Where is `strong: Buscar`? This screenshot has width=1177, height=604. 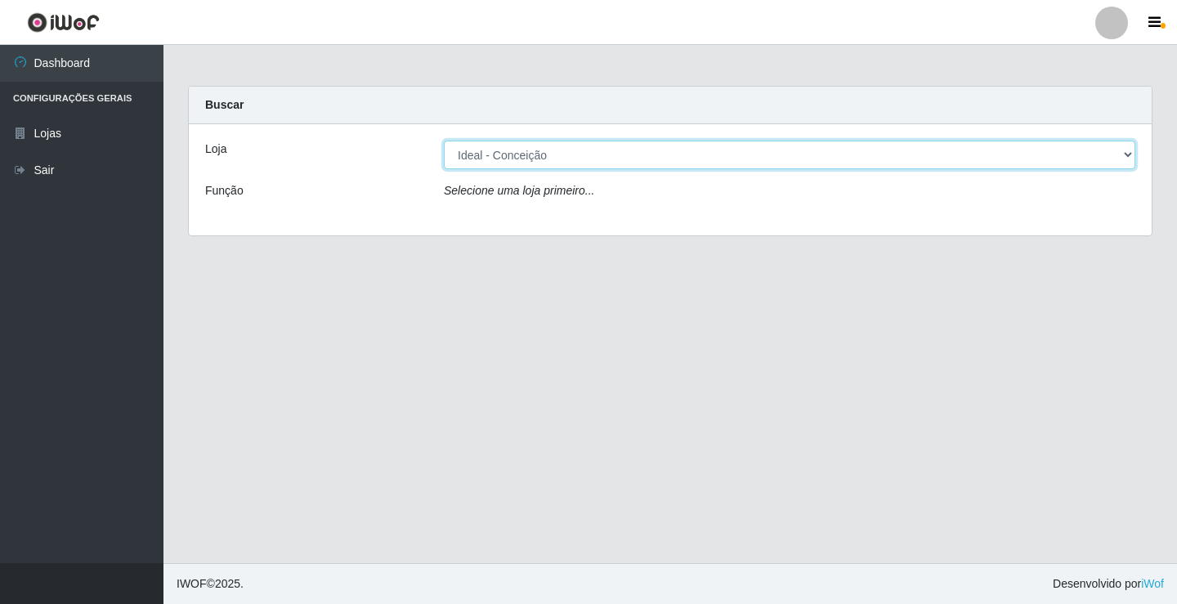
strong: Buscar is located at coordinates (224, 105).